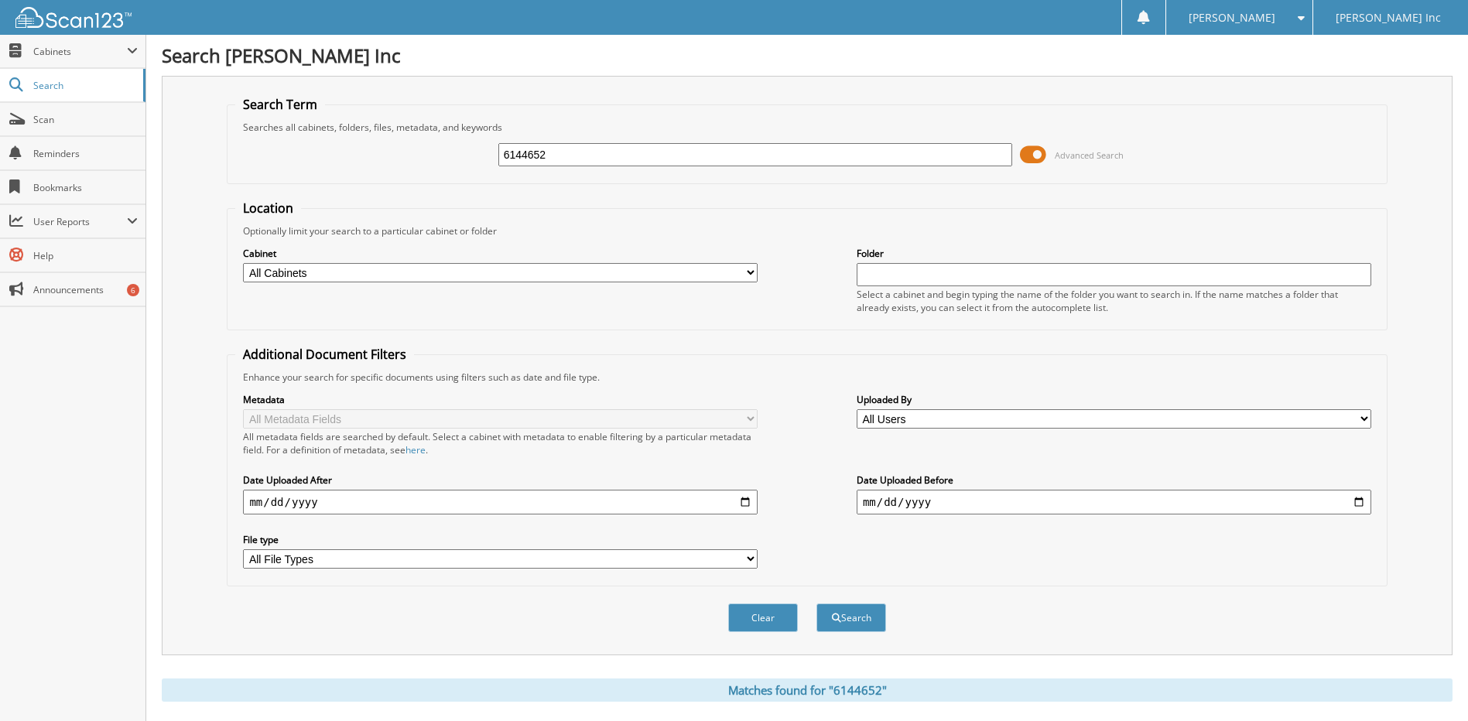 This screenshot has height=721, width=1468. Describe the element at coordinates (84, 85) in the screenshot. I see `span: Search` at that location.